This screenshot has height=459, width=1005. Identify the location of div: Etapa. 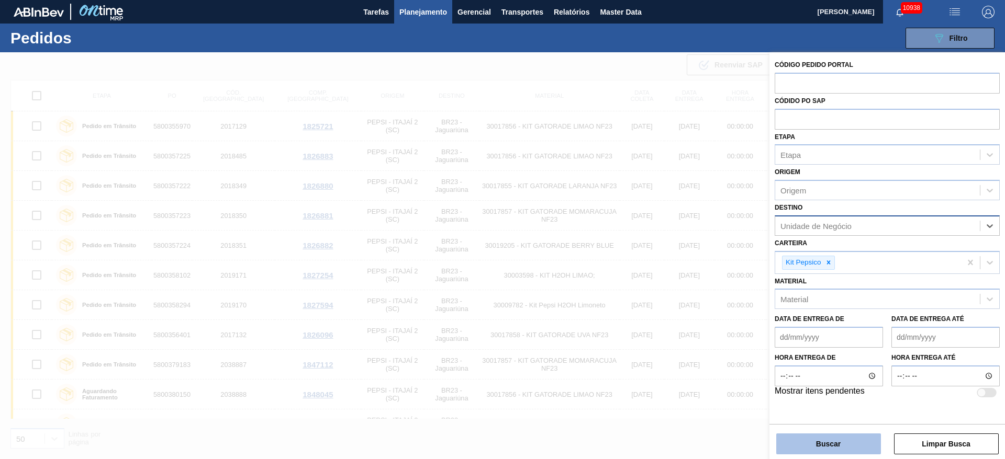
(790, 155).